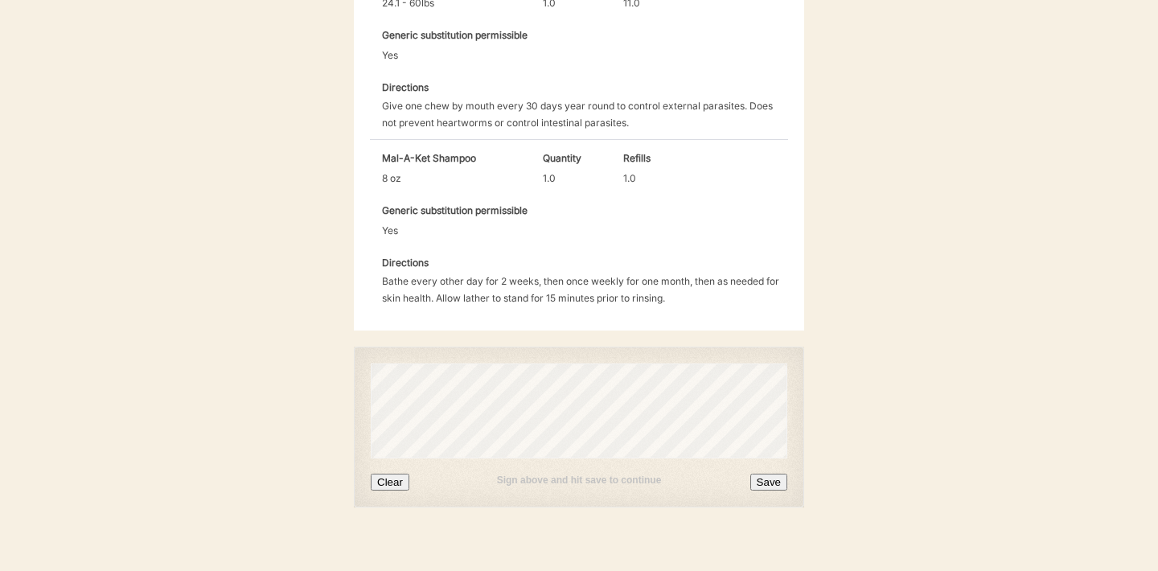 Image resolution: width=1158 pixels, height=571 pixels. What do you see at coordinates (577, 158) in the screenshot?
I see `div: Quantity` at bounding box center [577, 158].